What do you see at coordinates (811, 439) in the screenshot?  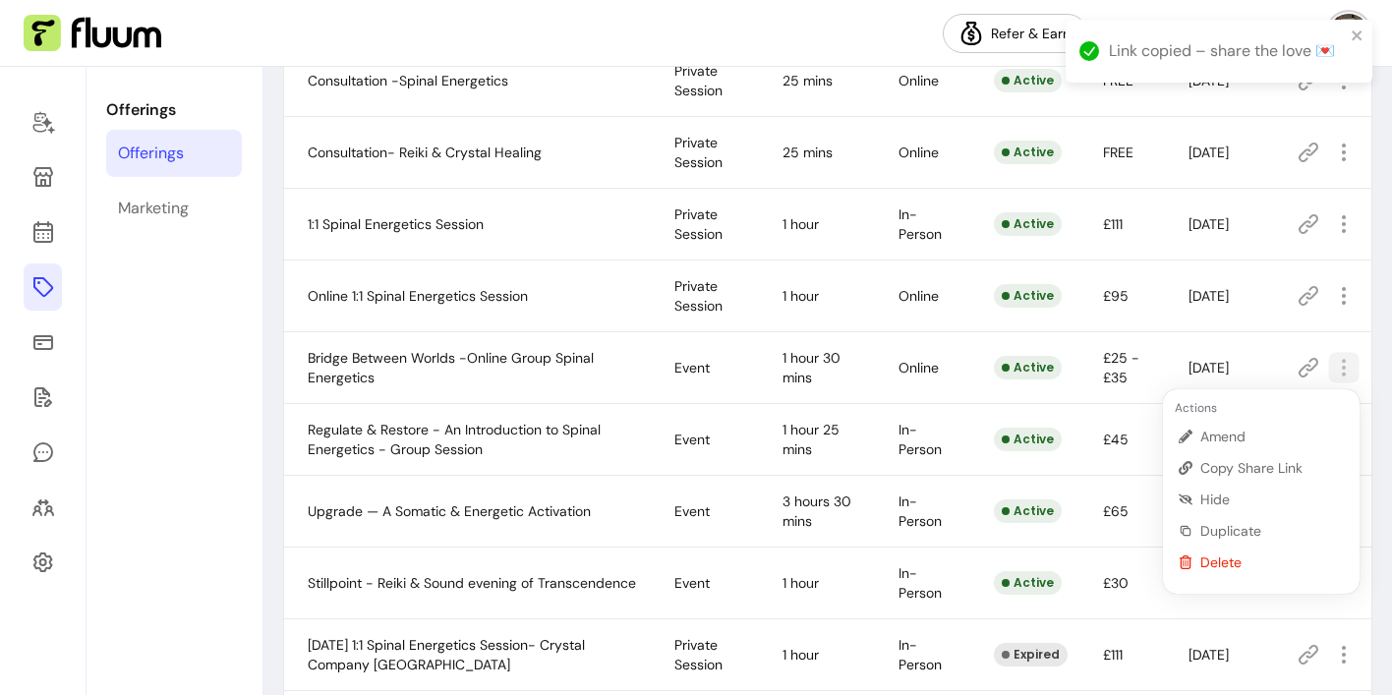 I see `span: 1 hour 25 mins` at bounding box center [811, 439].